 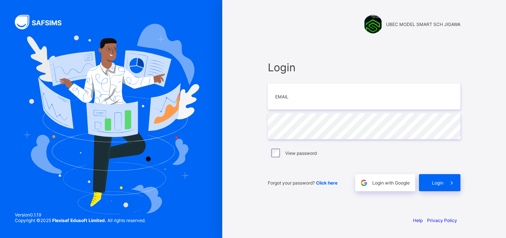 What do you see at coordinates (111, 119) in the screenshot?
I see `img: Hero Image` at bounding box center [111, 119].